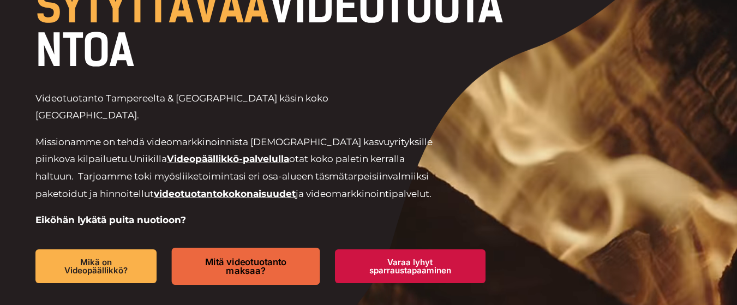  I want to click on span: liiketoimintasi eri osa-alueen täsmätarpeisiin, so click(284, 176).